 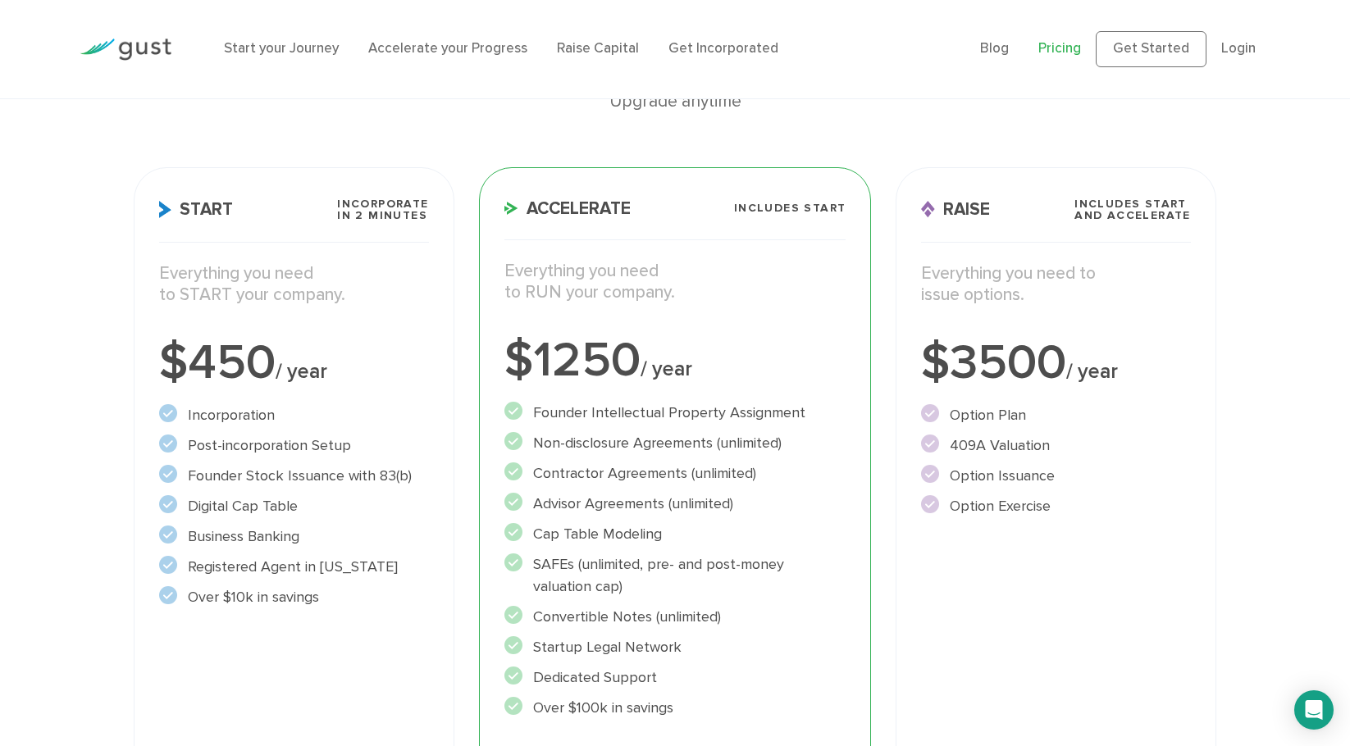 I want to click on a: Start your Journey, so click(x=281, y=48).